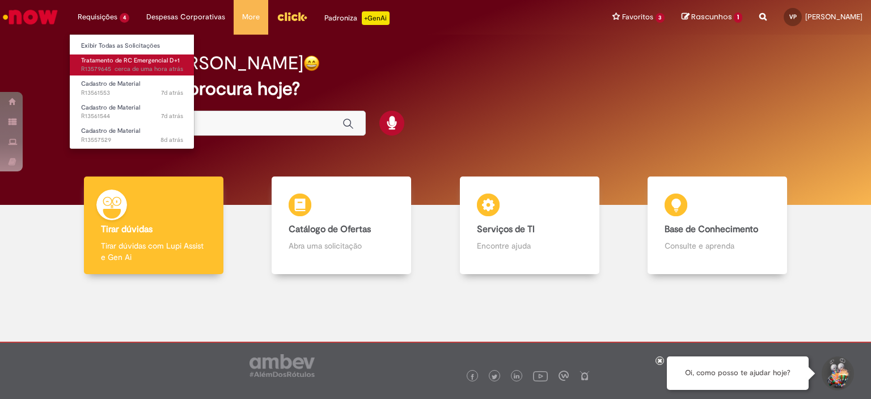 This screenshot has height=399, width=871. I want to click on span: Rascunhos, so click(712, 16).